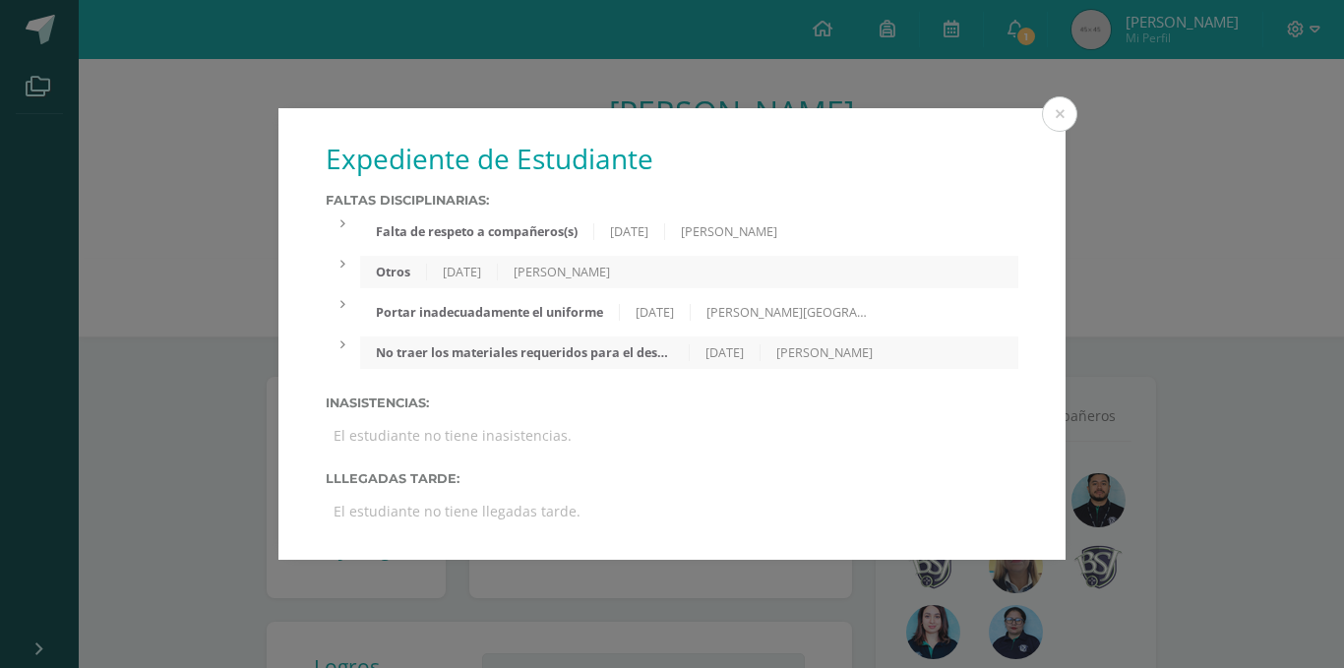 Image resolution: width=1344 pixels, height=668 pixels. What do you see at coordinates (672, 511) in the screenshot?
I see `div: El estudiante no tiene llegadas tarde.` at bounding box center [672, 511].